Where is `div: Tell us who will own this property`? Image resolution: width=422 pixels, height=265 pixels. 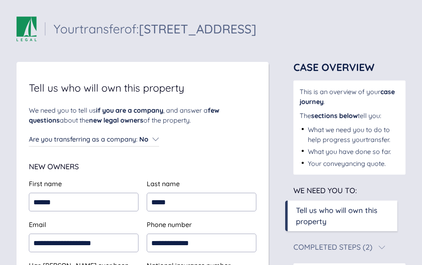 div: Tell us who will own this property is located at coordinates (343, 216).